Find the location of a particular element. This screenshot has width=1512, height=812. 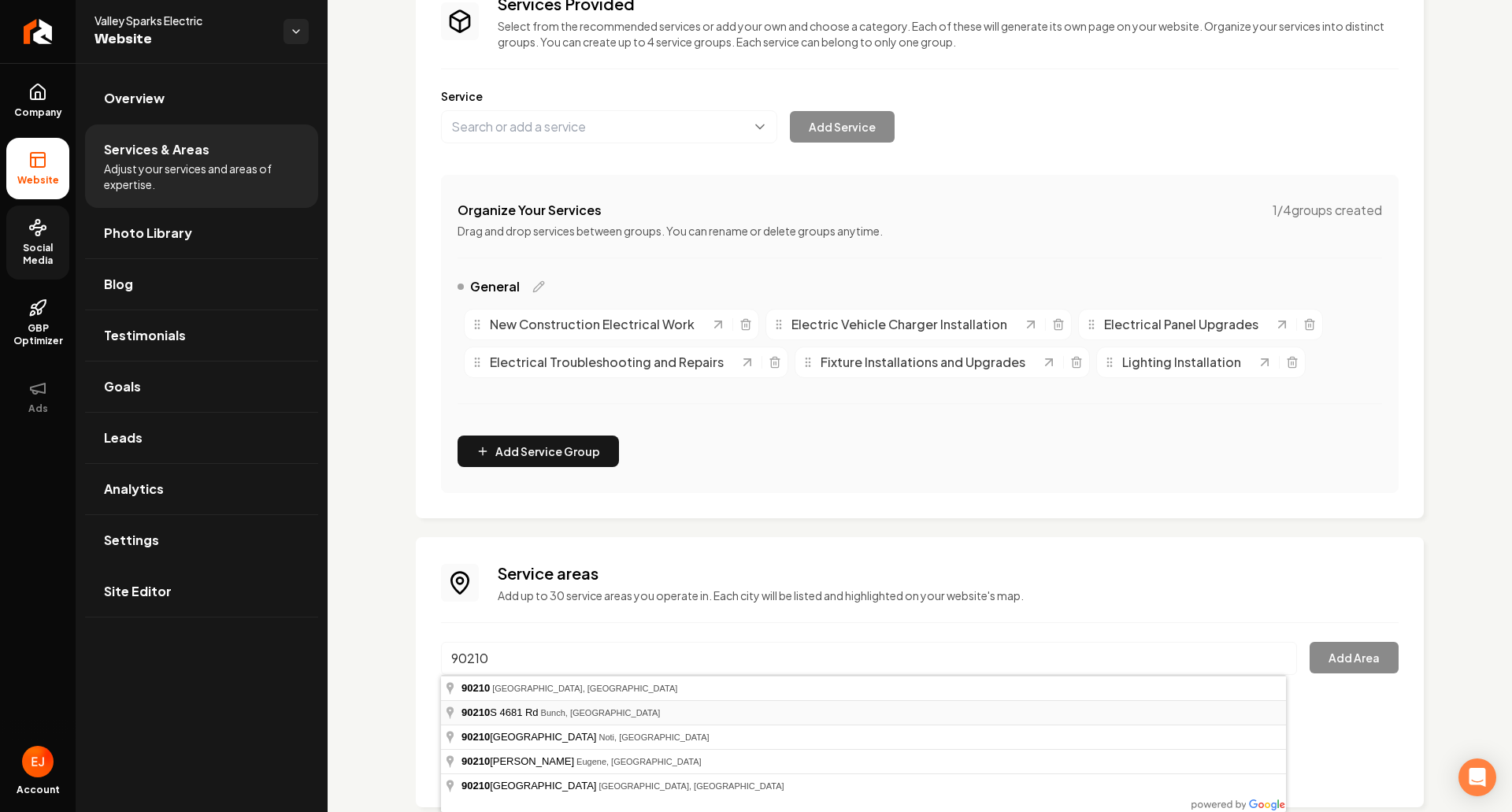

div: Electrical Panel Upgrades is located at coordinates (1180, 324).